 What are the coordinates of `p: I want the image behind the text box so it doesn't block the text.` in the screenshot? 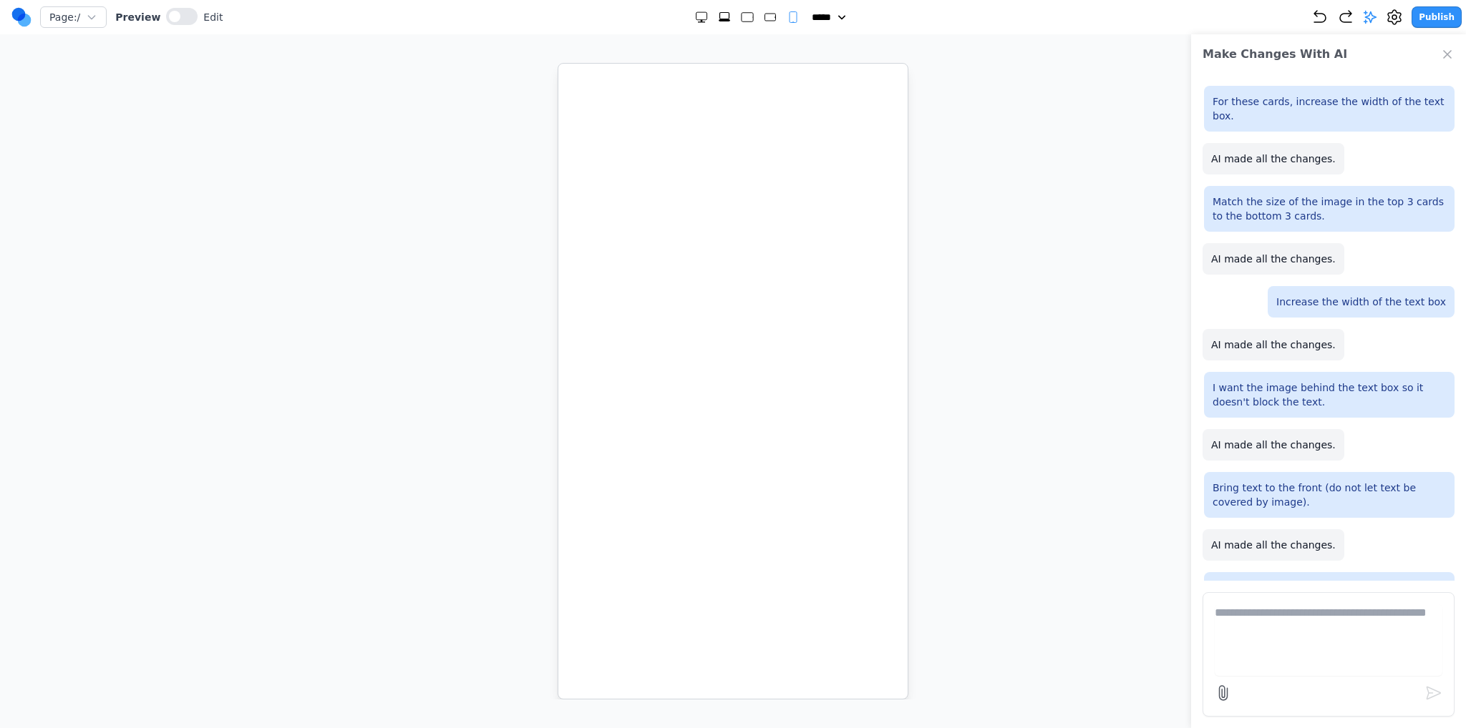 It's located at (1329, 395).